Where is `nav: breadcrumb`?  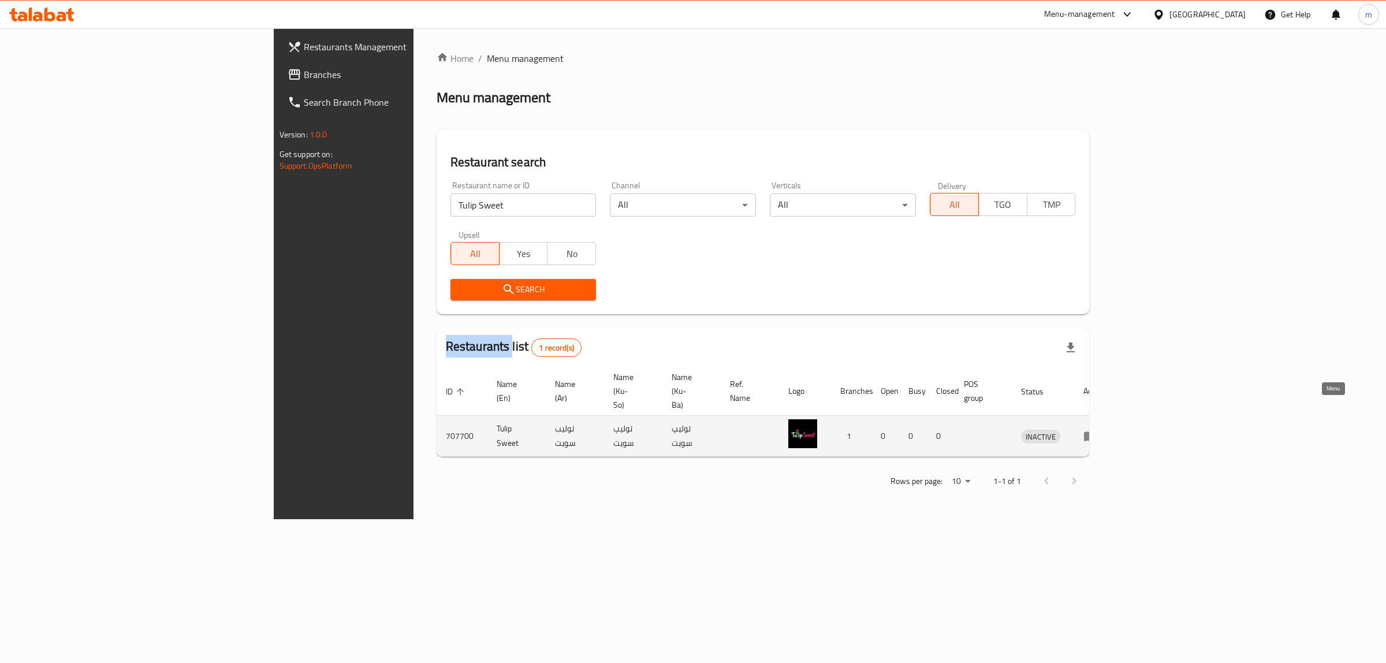 nav: breadcrumb is located at coordinates (763, 58).